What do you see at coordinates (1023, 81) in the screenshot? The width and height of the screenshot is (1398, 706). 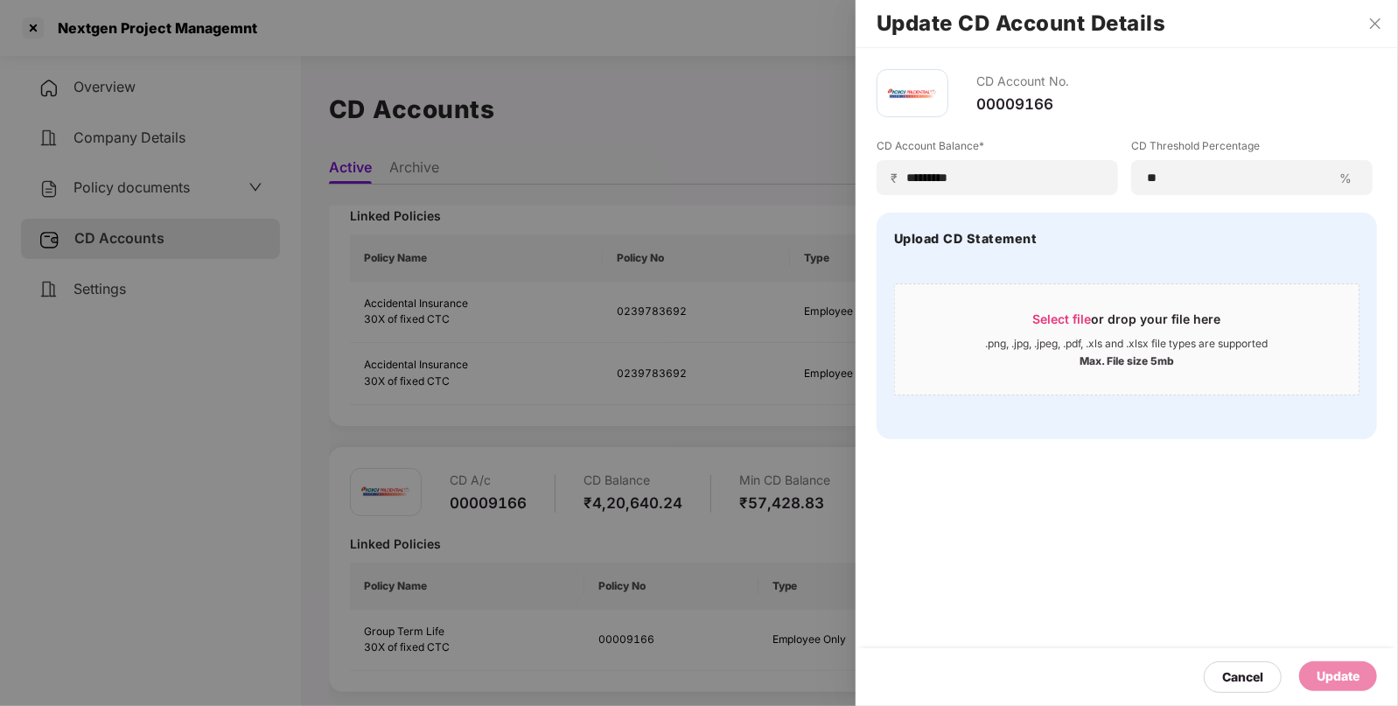 I see `div: CD Account No.` at bounding box center [1023, 81].